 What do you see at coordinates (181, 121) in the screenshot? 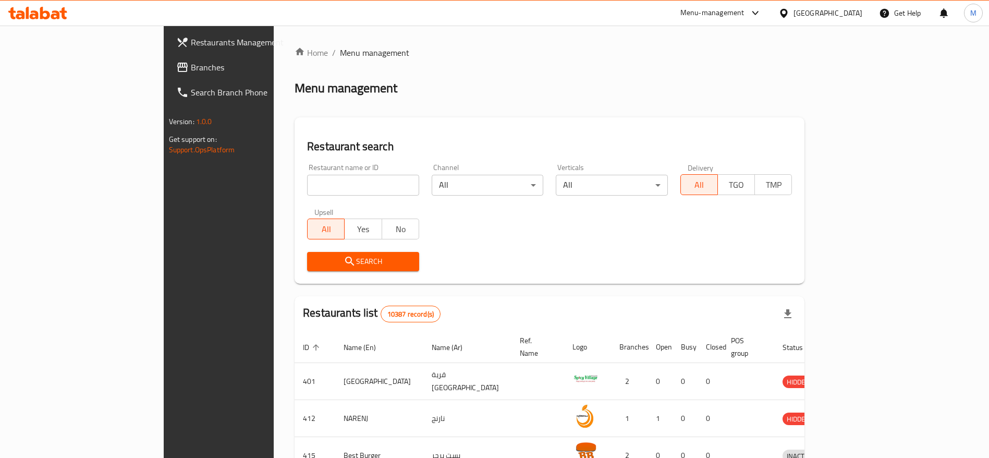
I see `span: Version:` at bounding box center [181, 121].